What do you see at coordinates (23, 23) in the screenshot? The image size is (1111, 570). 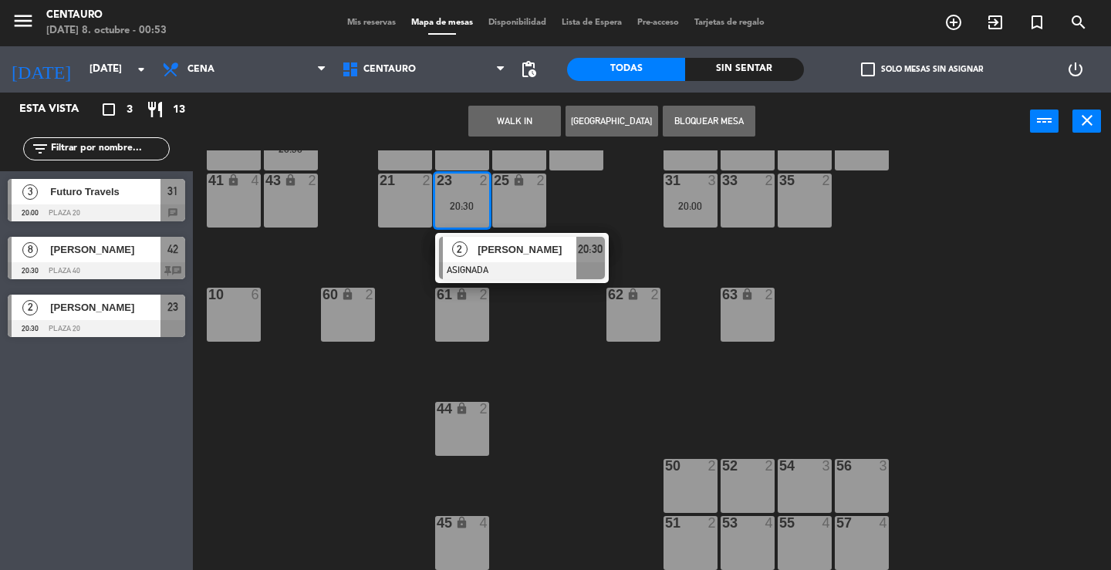 I see `button: menu` at bounding box center [23, 23].